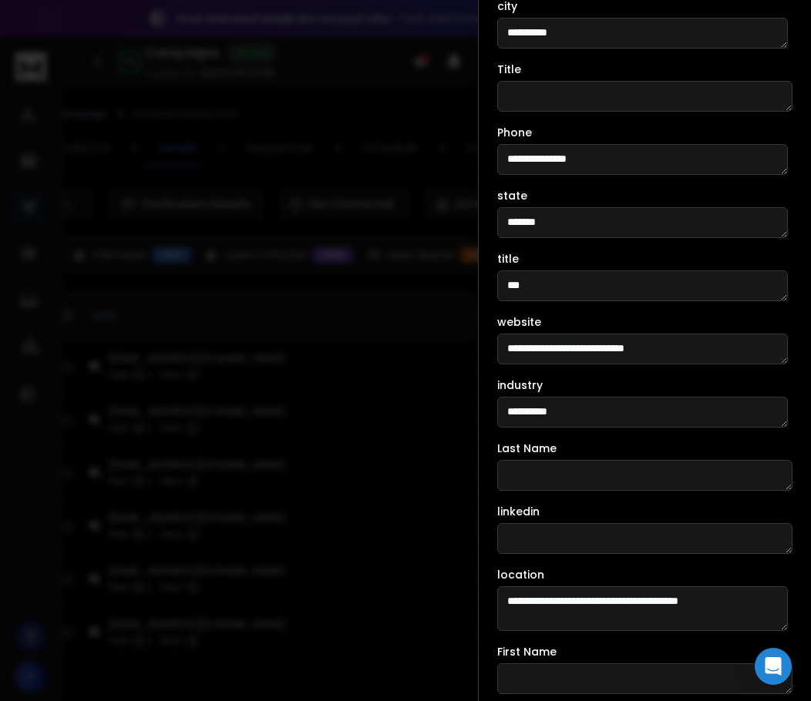 This screenshot has width=811, height=701. What do you see at coordinates (518, 512) in the screenshot?
I see `label: linkedin` at bounding box center [518, 512].